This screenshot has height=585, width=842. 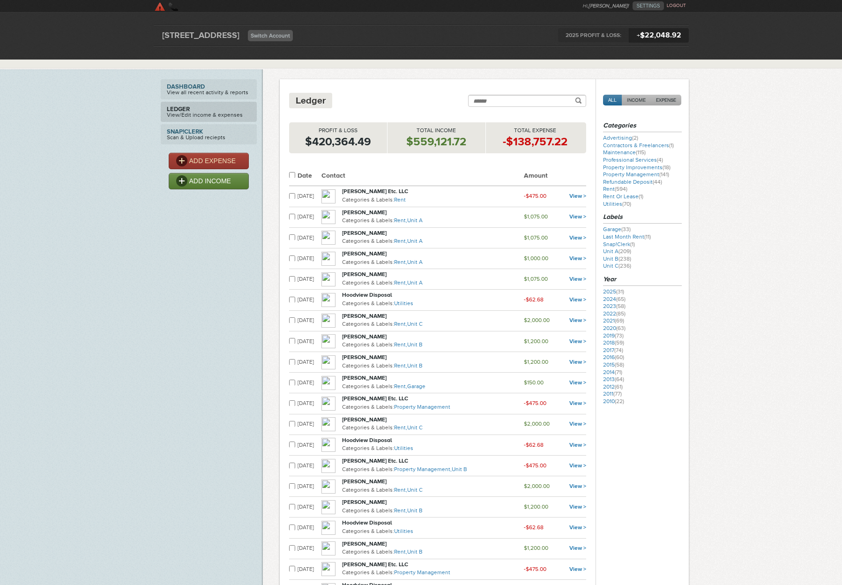 I want to click on a: Refundable Deposit, so click(x=632, y=182).